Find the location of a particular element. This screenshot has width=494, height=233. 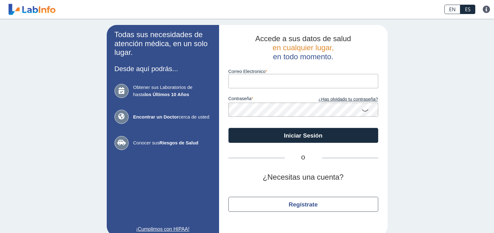

a: ¡Cumplimos con HIPAA! is located at coordinates (163, 229).